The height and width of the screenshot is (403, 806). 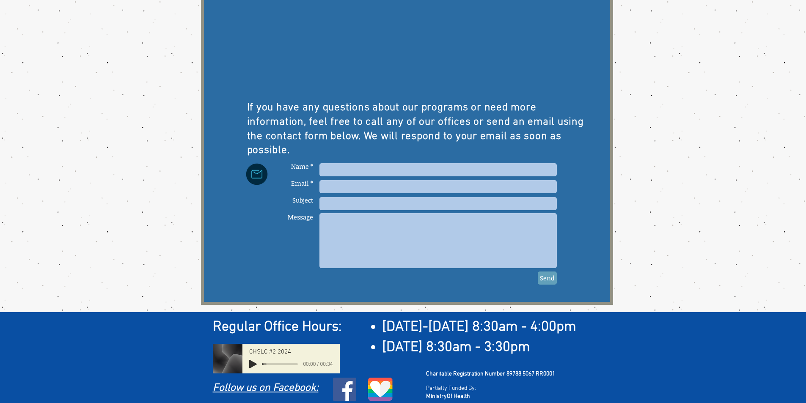 I want to click on span: Ministry, so click(x=436, y=396).